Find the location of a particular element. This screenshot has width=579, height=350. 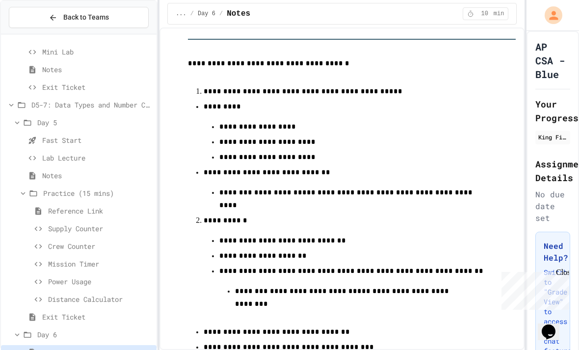

span: Reference Link is located at coordinates (100, 210).